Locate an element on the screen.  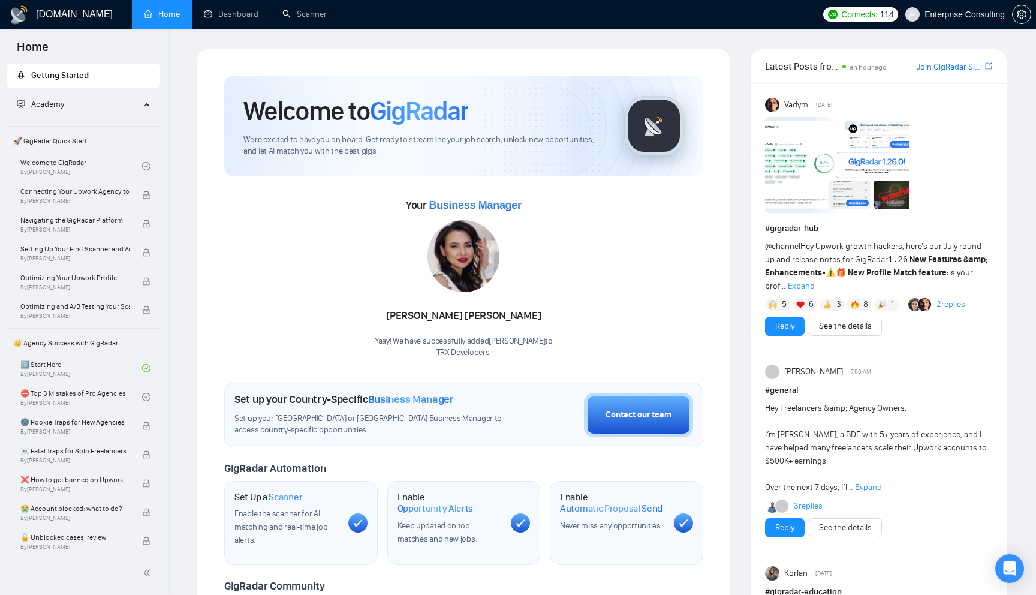
span: fund-projection-screen is located at coordinates (21, 104).